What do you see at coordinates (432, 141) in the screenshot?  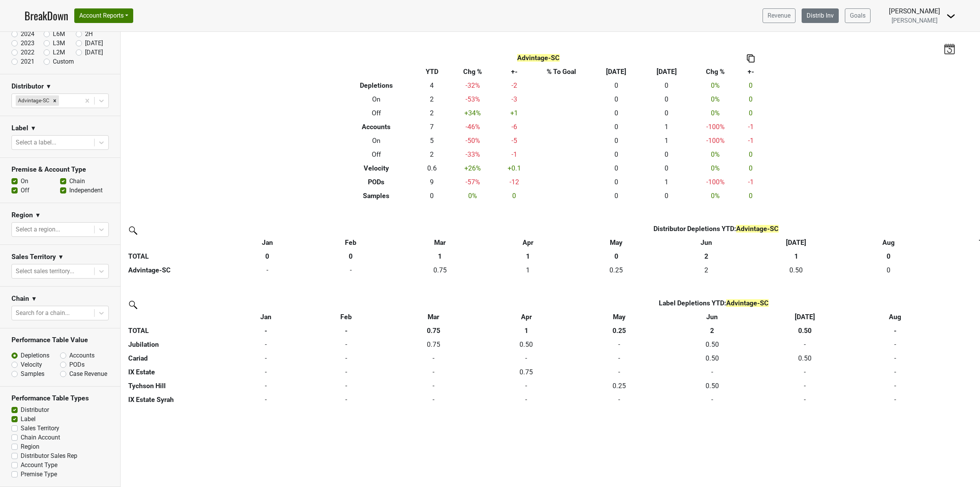 I see `td: 5` at bounding box center [432, 141].